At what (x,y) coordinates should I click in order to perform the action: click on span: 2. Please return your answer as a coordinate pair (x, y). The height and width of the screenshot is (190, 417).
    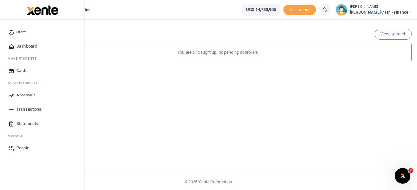
    Looking at the image, I should click on (410, 171).